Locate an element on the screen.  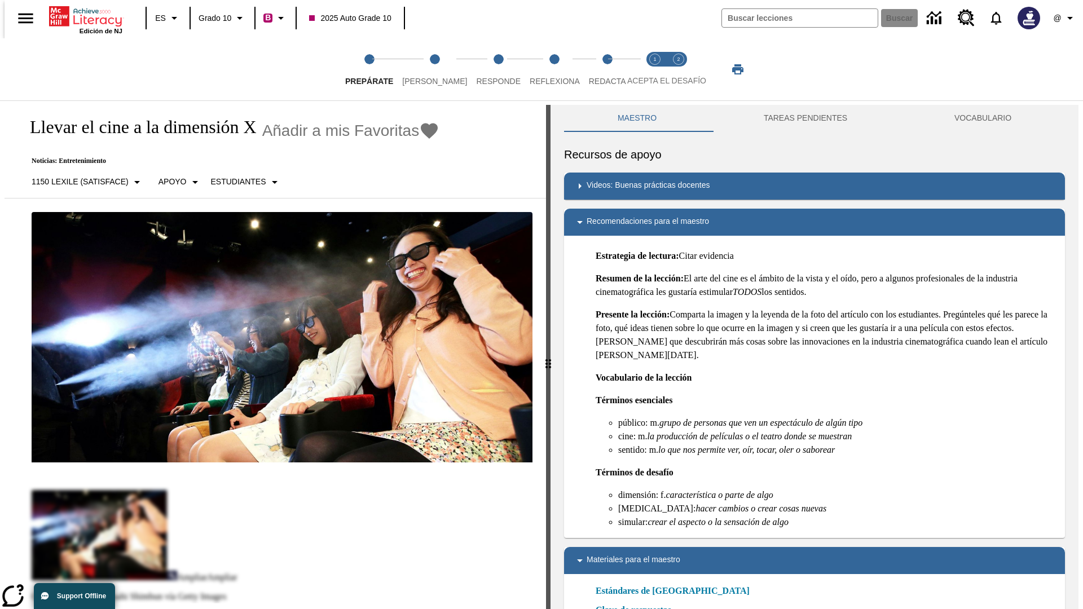
button: Añadir a mis Favoritas - Llevar el cine a la dimensión X is located at coordinates (351, 130).